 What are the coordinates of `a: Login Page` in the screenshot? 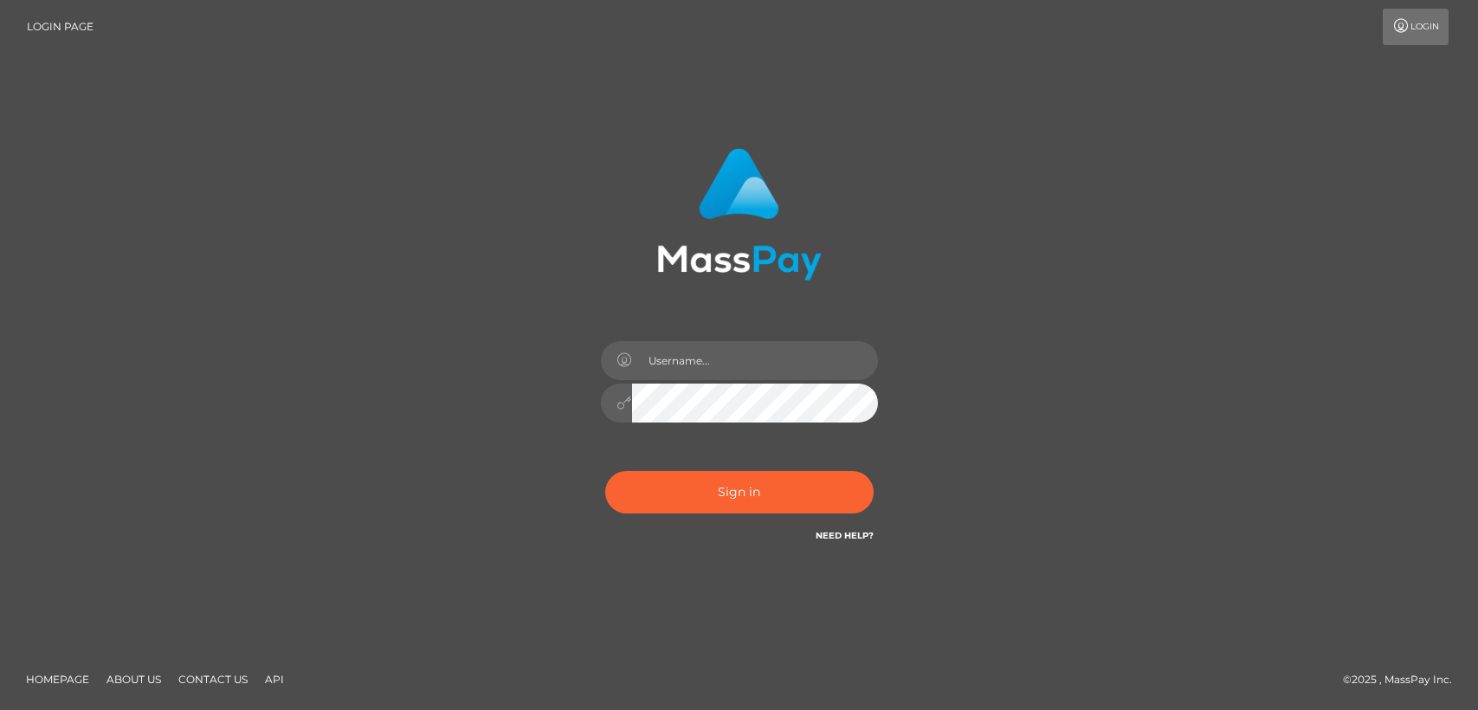 It's located at (60, 27).